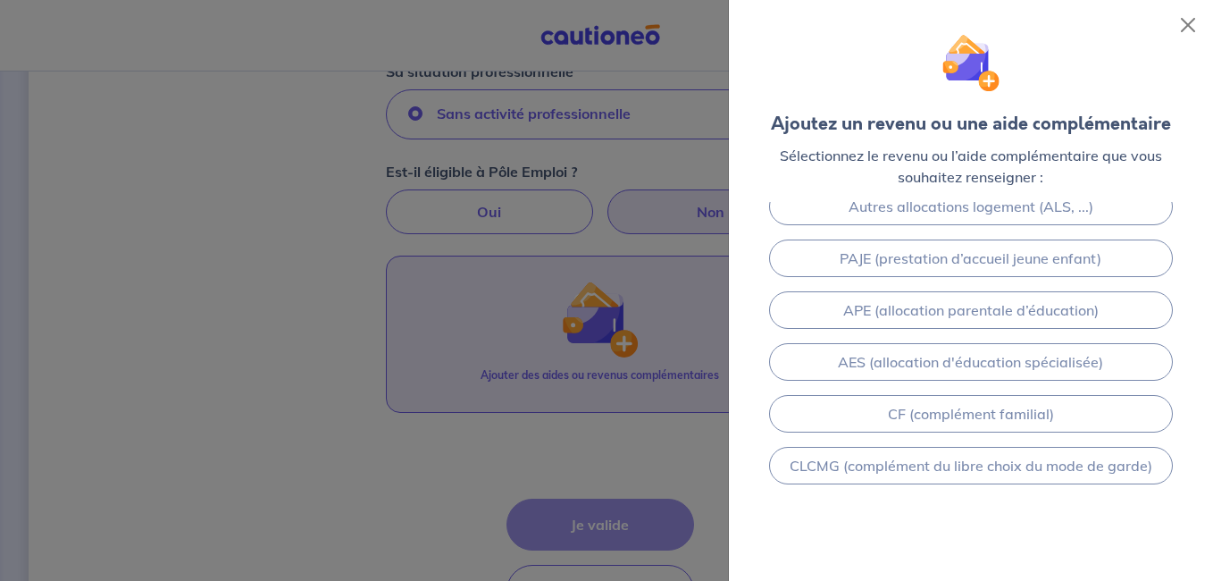 The height and width of the screenshot is (581, 1213). I want to click on a: PAJE (prestation d’accueil jeune enfant), so click(971, 258).